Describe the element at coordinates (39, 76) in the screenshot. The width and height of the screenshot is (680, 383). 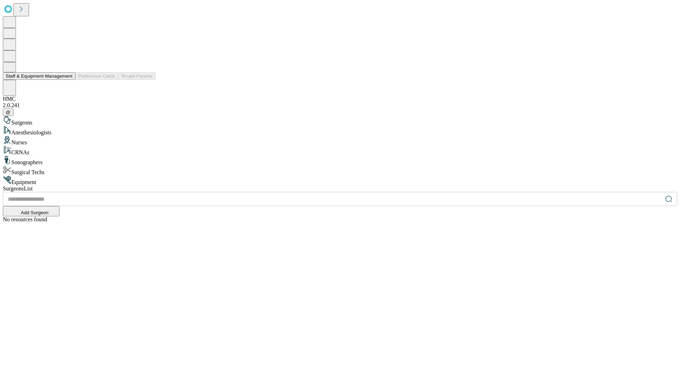
I see `button: Staff & Equipment Management` at that location.